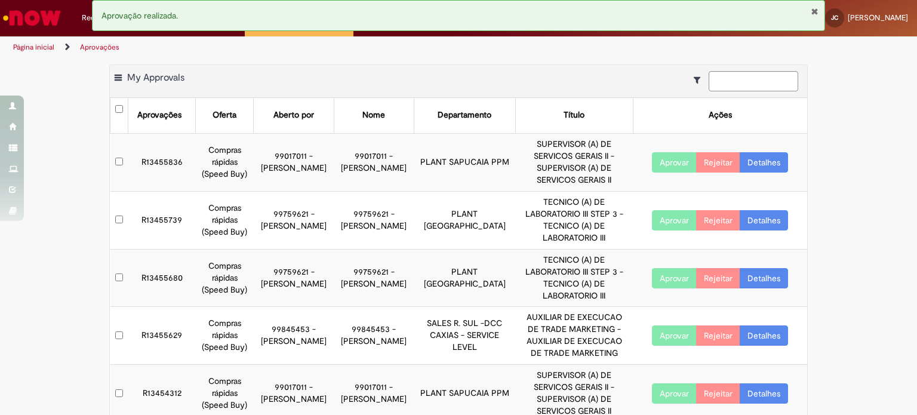 The width and height of the screenshot is (917, 415). Describe the element at coordinates (574, 115) in the screenshot. I see `div: Título` at that location.